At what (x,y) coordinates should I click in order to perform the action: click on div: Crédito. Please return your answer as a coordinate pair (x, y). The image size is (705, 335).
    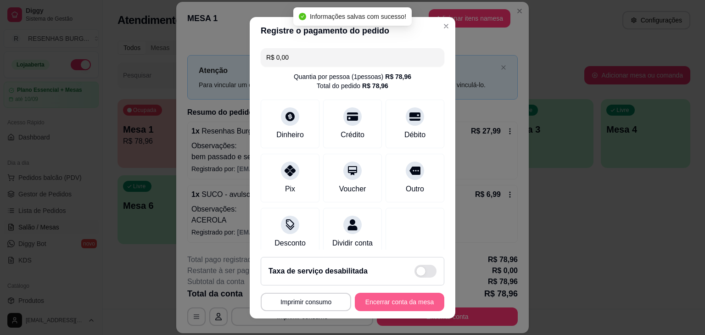
    Looking at the image, I should click on (352, 135).